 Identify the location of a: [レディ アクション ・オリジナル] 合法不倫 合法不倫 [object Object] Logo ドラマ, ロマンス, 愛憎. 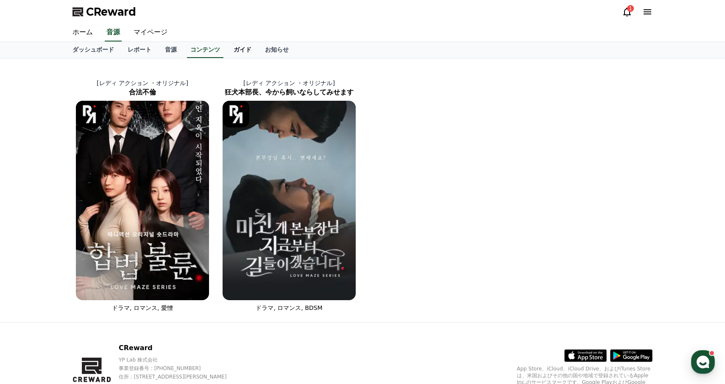
(142, 195).